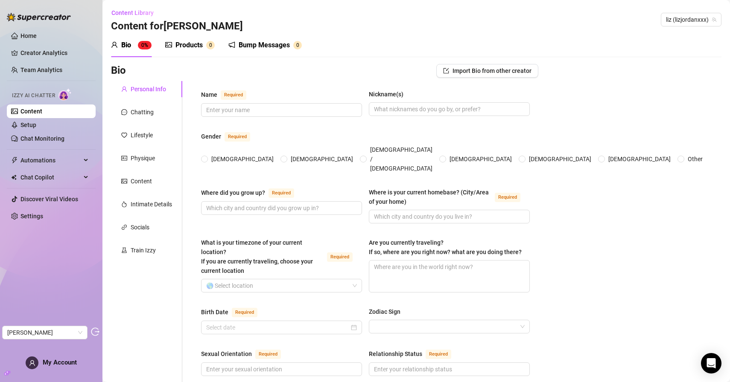 The image size is (730, 382). I want to click on input: Nickname(s), so click(448, 109).